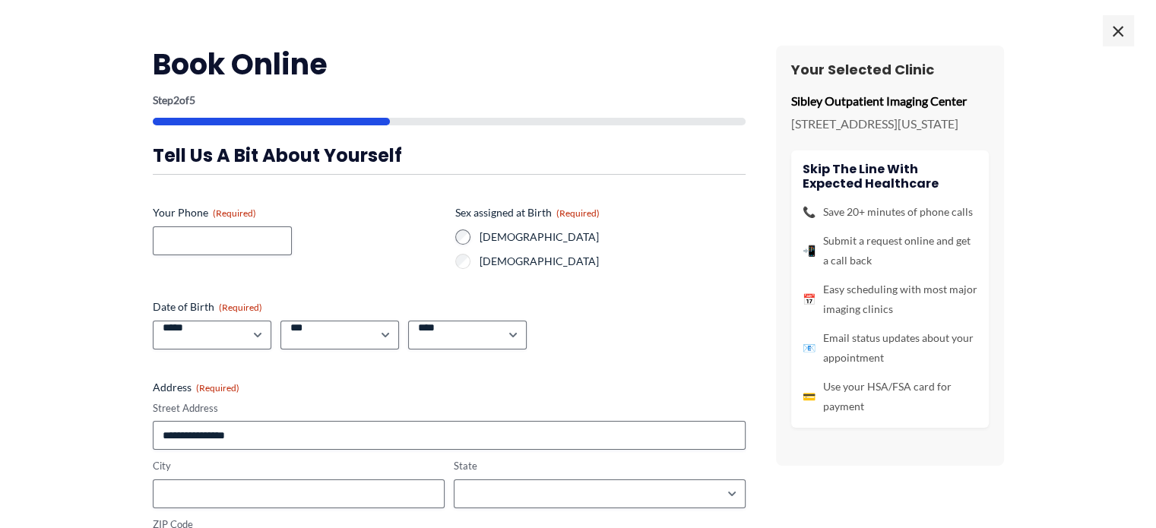 The width and height of the screenshot is (1156, 528). I want to click on li: Save 20+ minutes of phone calls, so click(890, 212).